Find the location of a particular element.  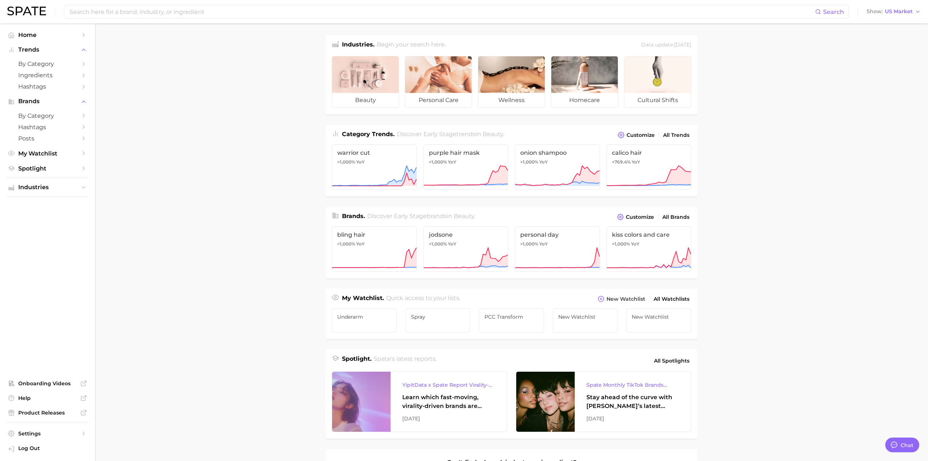

span: warrior cut is located at coordinates (374, 152).